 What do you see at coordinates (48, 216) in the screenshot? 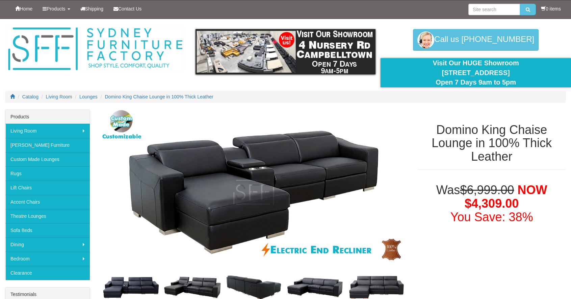
I see `a: Theatre Lounges` at bounding box center [48, 216].